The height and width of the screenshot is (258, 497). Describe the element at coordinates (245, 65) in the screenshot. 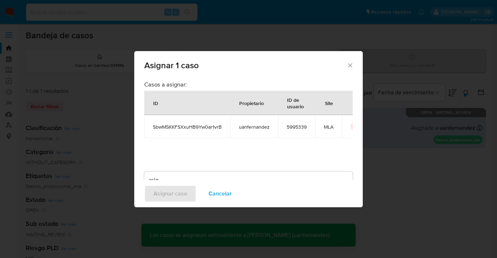

I see `span: Asignar 1 caso` at that location.